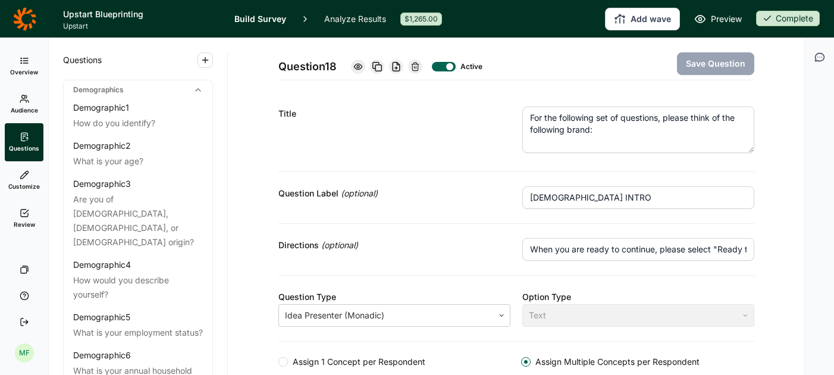 The height and width of the screenshot is (375, 834). I want to click on a: Customize, so click(24, 180).